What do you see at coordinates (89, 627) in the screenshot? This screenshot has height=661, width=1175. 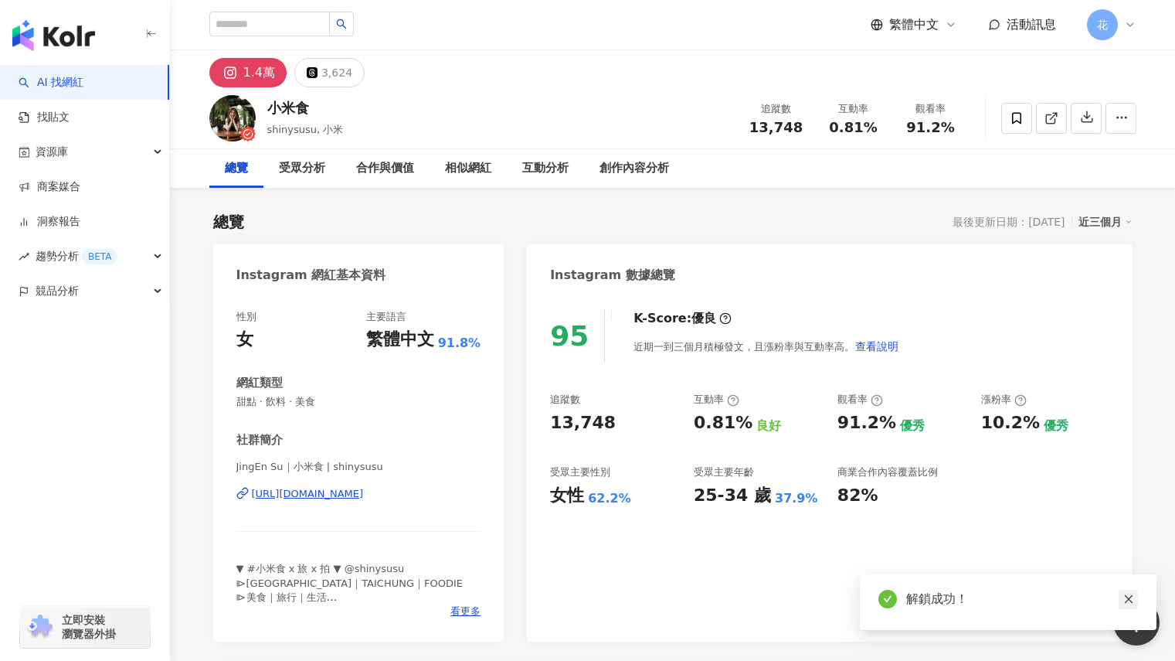 I see `span: 立即安裝 瀏覽器外掛` at bounding box center [89, 627].